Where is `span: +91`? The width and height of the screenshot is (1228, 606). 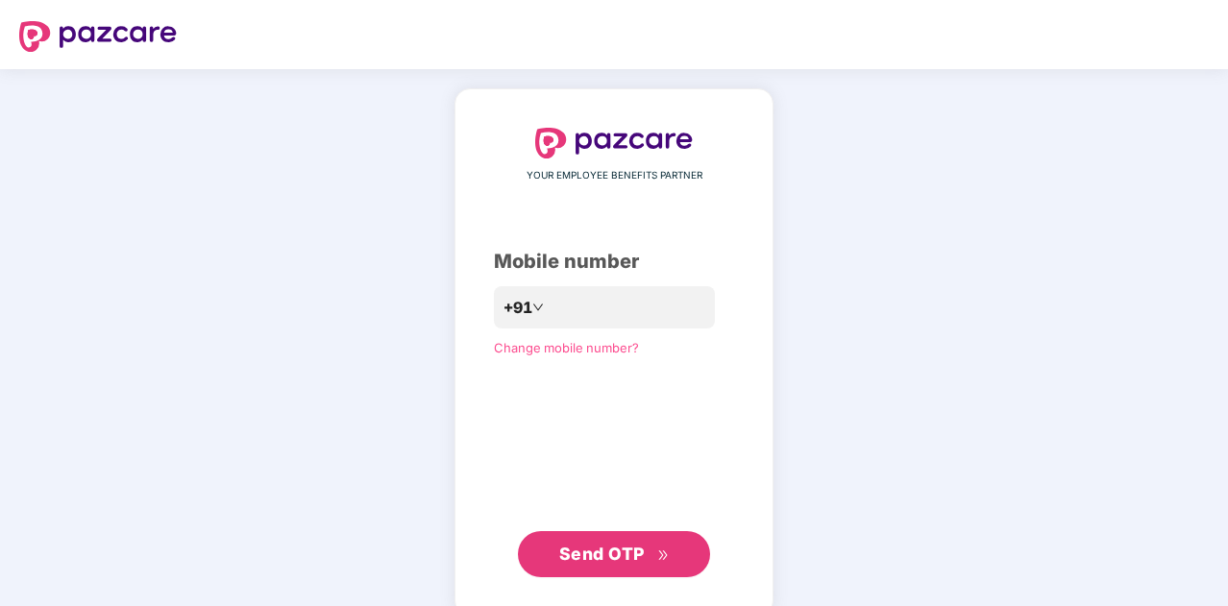
span: +91 is located at coordinates (518, 307).